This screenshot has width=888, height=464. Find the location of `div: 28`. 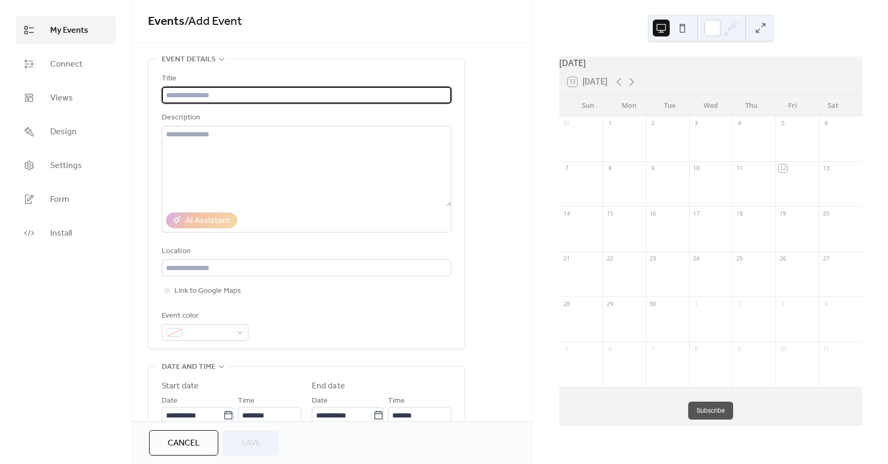

div: 28 is located at coordinates (566, 303).